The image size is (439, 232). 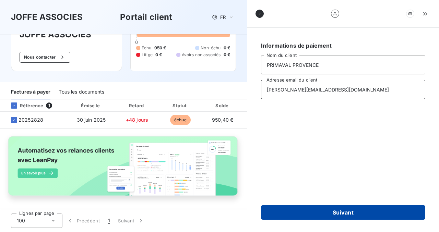 What do you see at coordinates (109, 221) in the screenshot?
I see `button: 1` at bounding box center [109, 221].